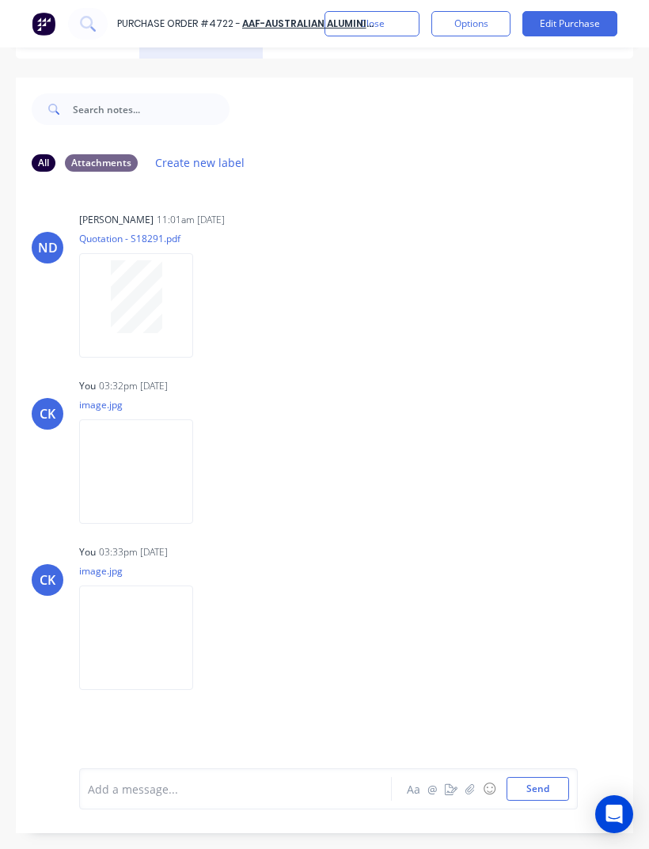 The image size is (649, 849). What do you see at coordinates (200, 162) in the screenshot?
I see `button: Create new label` at bounding box center [200, 162].